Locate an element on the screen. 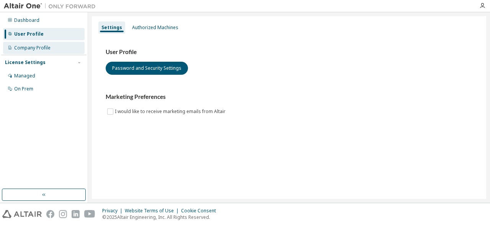  div: Website Terms of Use is located at coordinates (153, 211).